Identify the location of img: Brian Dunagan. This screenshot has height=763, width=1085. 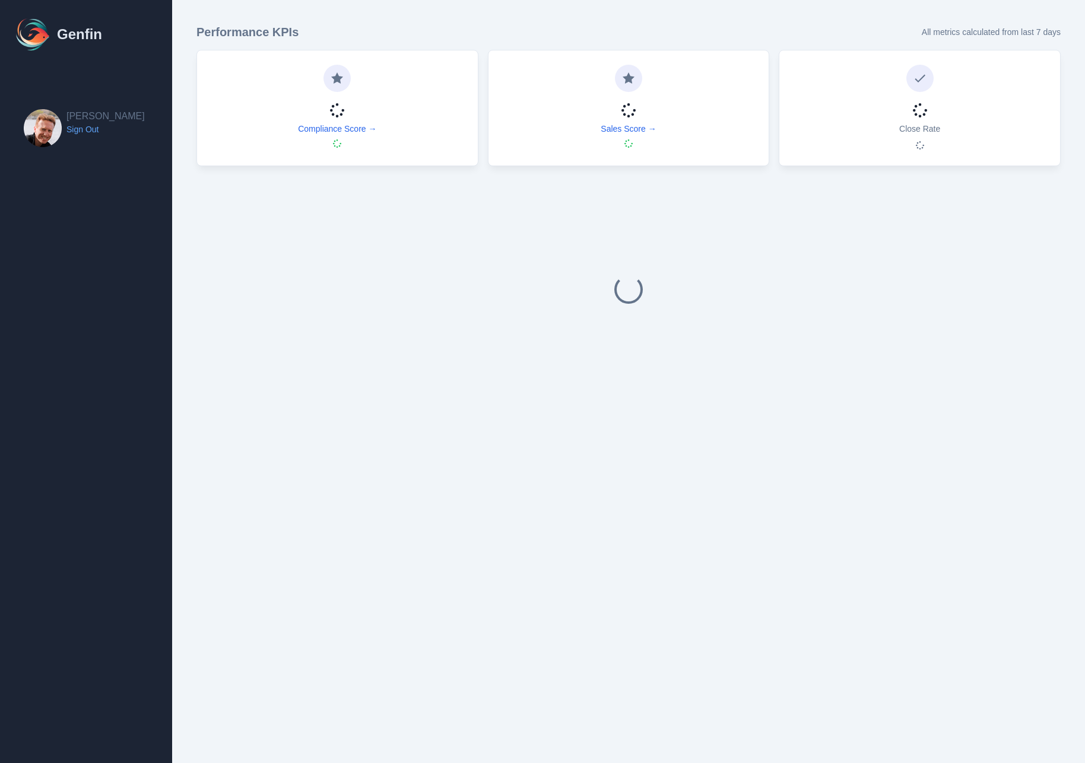
(43, 128).